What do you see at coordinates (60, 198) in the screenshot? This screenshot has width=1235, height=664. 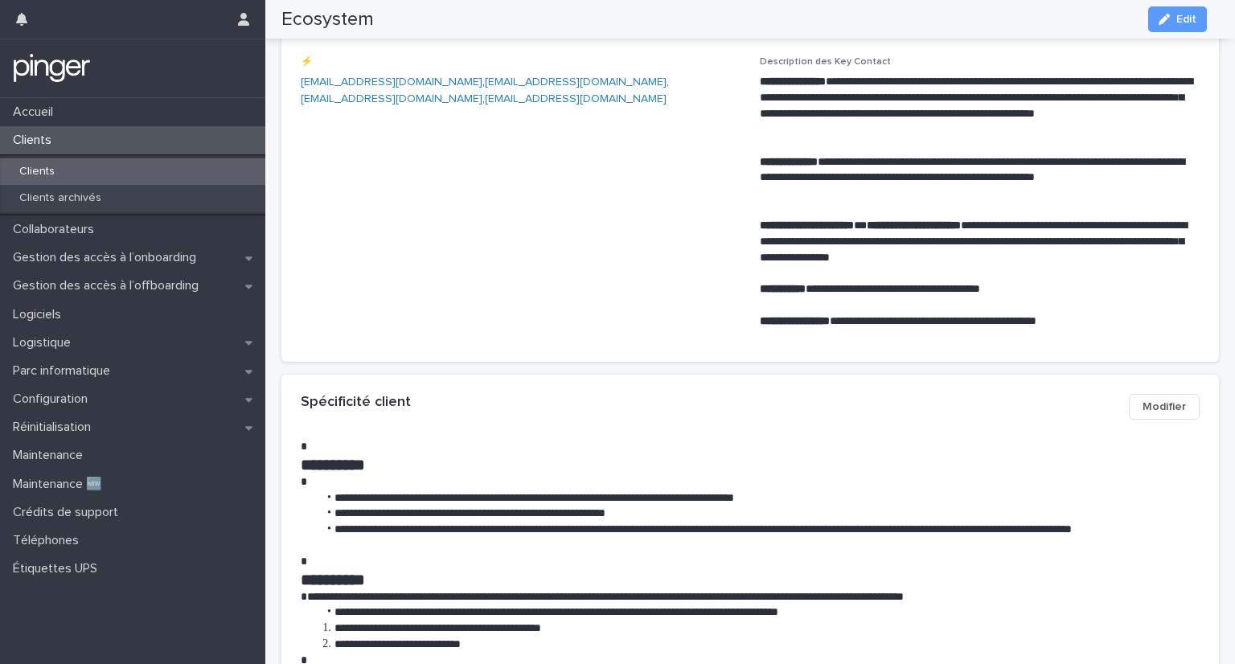 I see `p: Clients archivés` at bounding box center [60, 198].